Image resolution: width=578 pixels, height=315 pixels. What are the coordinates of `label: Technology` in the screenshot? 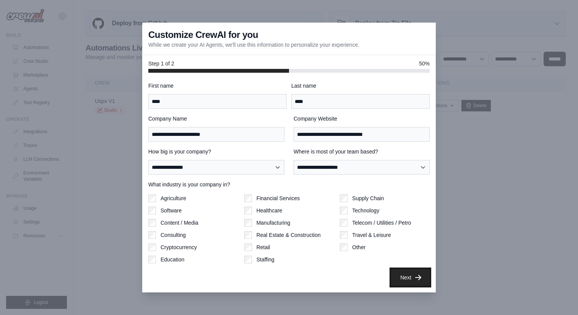 It's located at (365, 210).